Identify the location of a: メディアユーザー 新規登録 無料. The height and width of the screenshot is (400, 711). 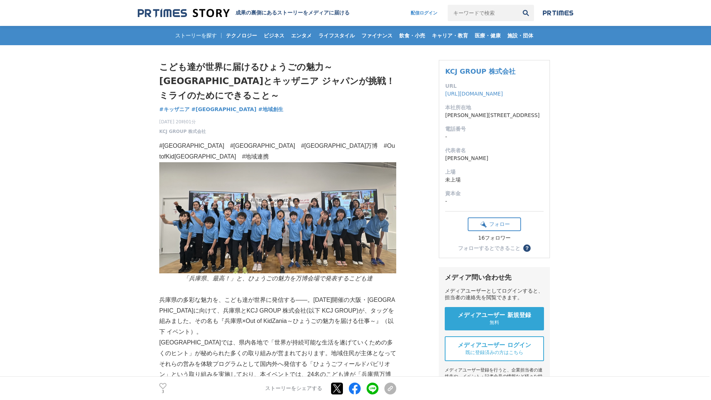
(494, 318).